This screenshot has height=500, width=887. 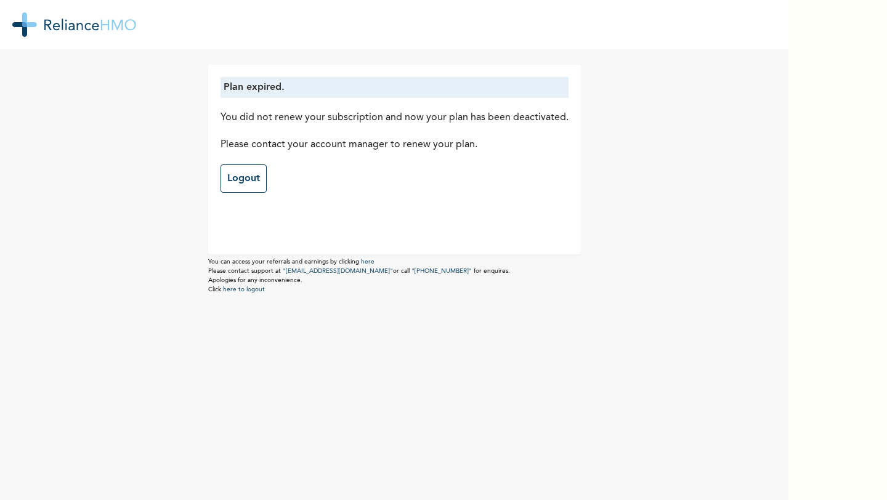 What do you see at coordinates (394, 145) in the screenshot?
I see `p: Please contact your account manager to renew your plan.` at bounding box center [394, 145].